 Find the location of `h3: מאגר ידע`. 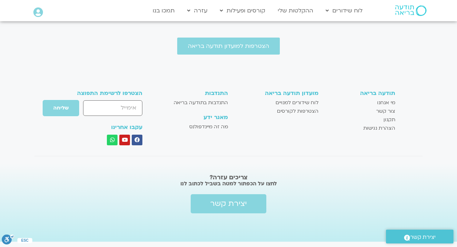

h3: מאגר ידע is located at coordinates (194, 117).